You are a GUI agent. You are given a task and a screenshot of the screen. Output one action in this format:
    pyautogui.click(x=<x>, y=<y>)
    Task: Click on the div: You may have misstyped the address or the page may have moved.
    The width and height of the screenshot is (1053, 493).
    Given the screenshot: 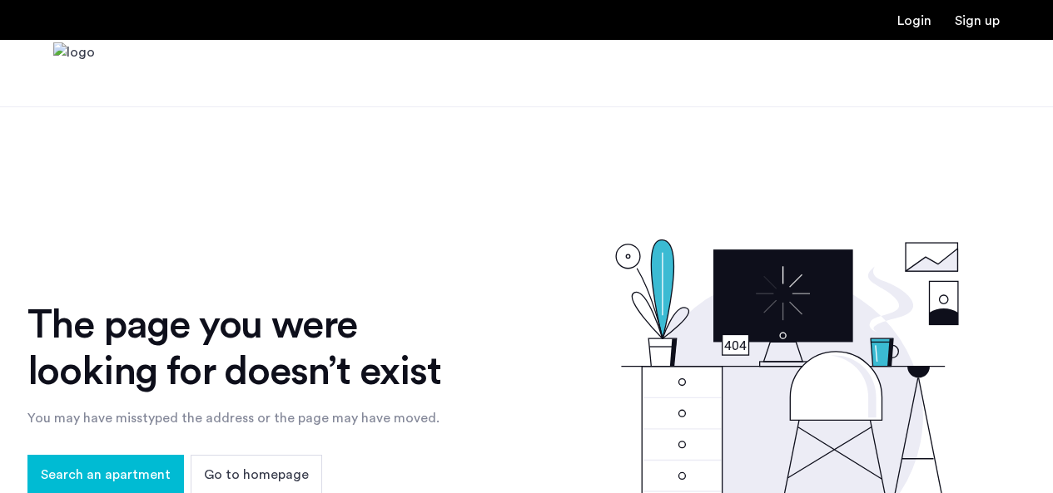 What is the action you would take?
    pyautogui.click(x=249, y=419)
    